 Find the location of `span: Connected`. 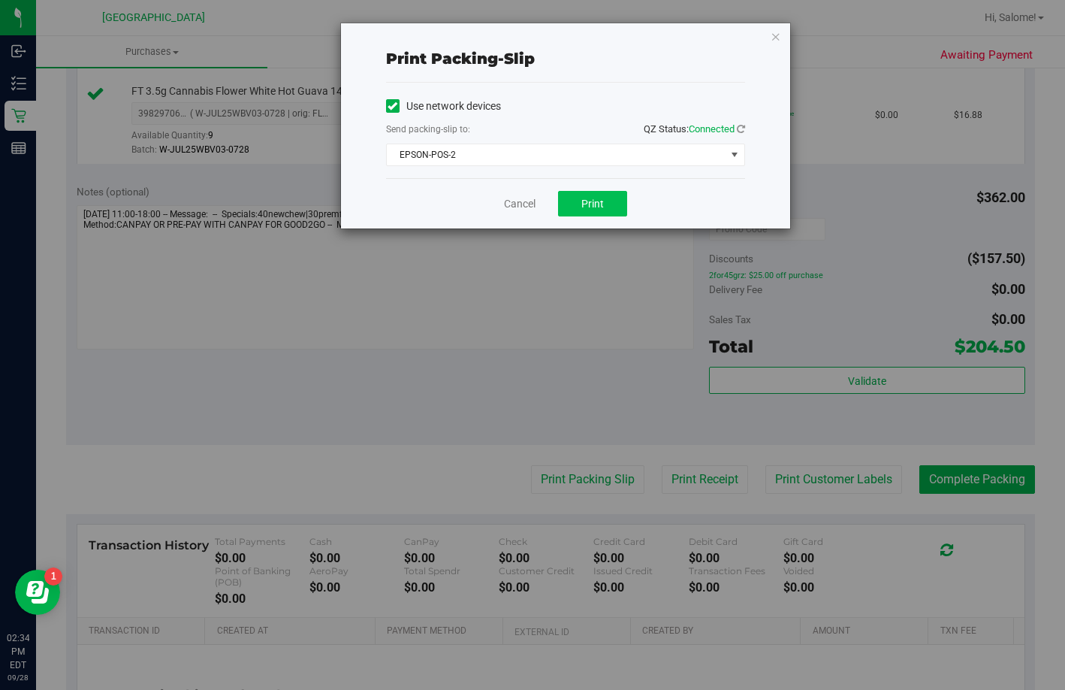

span: Connected is located at coordinates (711, 128).